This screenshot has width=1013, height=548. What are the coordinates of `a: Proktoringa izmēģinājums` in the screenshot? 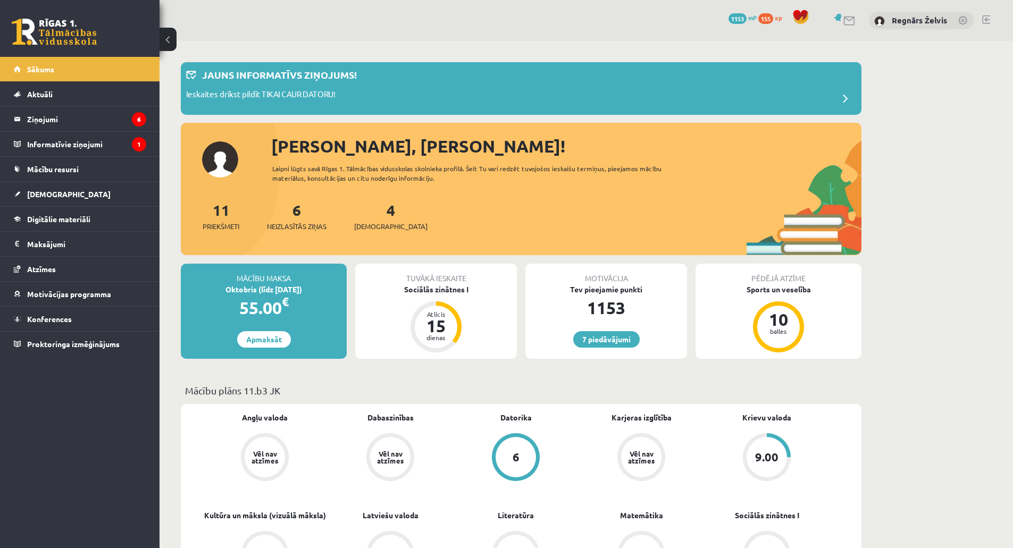 It's located at (80, 344).